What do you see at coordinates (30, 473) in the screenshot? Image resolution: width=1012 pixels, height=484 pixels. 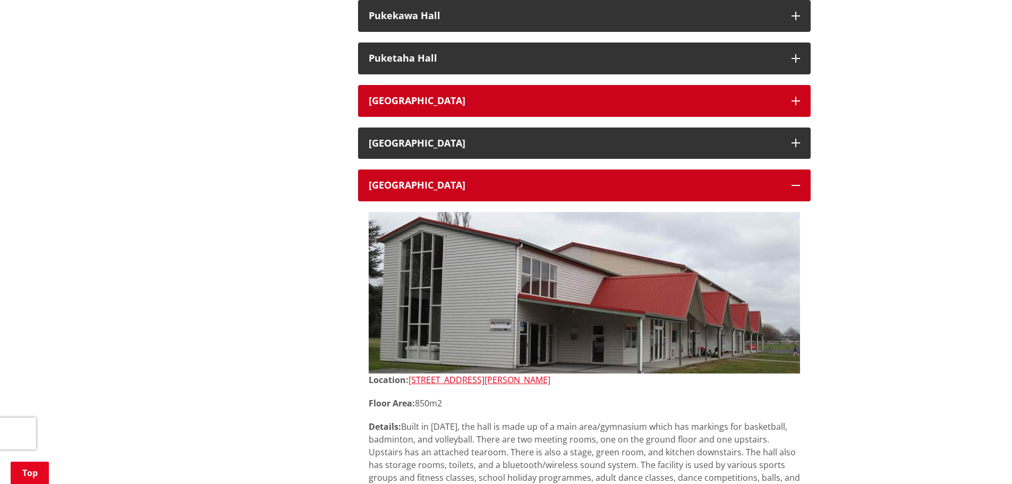 I see `a: Top` at bounding box center [30, 473].